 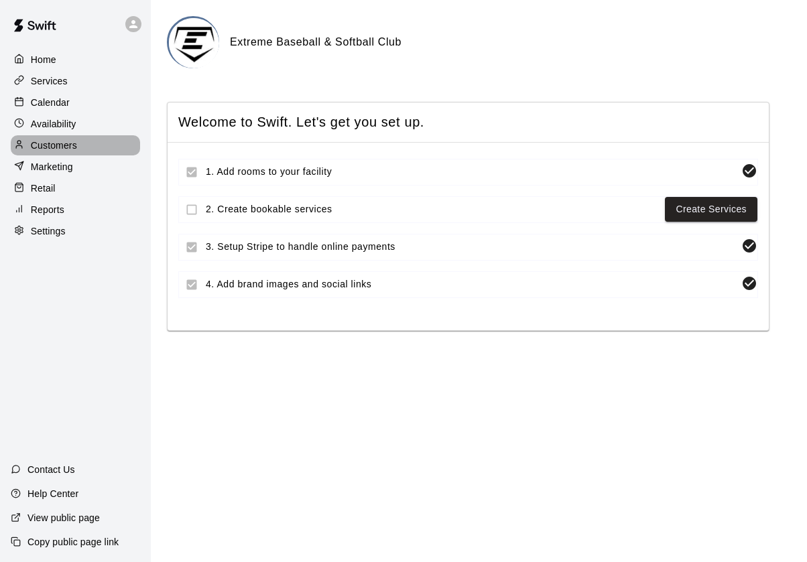 What do you see at coordinates (75, 81) in the screenshot?
I see `div: Services` at bounding box center [75, 81].